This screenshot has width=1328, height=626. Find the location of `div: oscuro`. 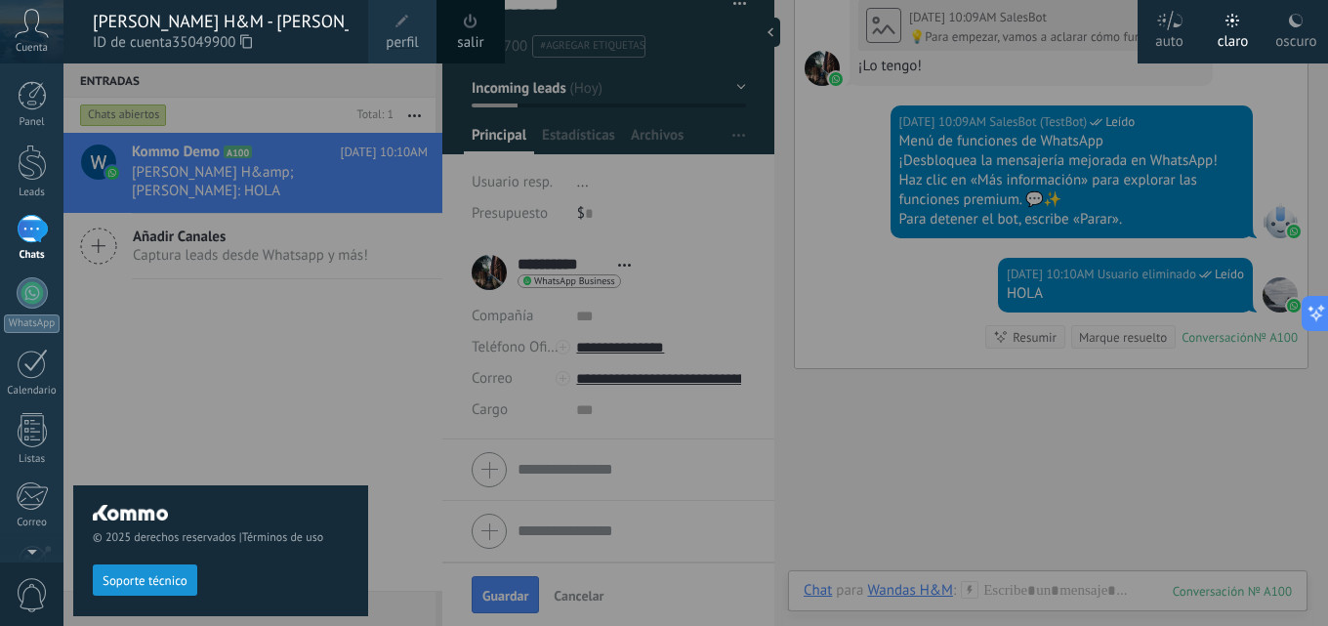

div: oscuro is located at coordinates (1296, 38).